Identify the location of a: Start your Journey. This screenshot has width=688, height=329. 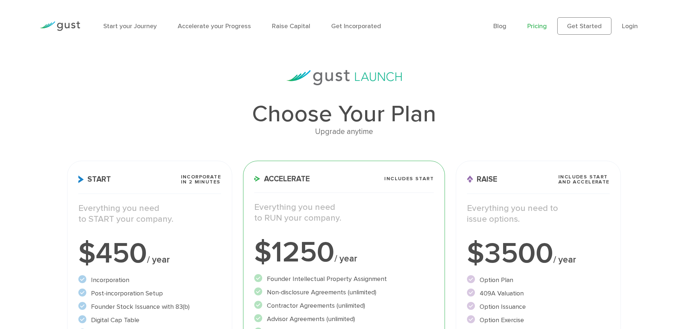
(130, 26).